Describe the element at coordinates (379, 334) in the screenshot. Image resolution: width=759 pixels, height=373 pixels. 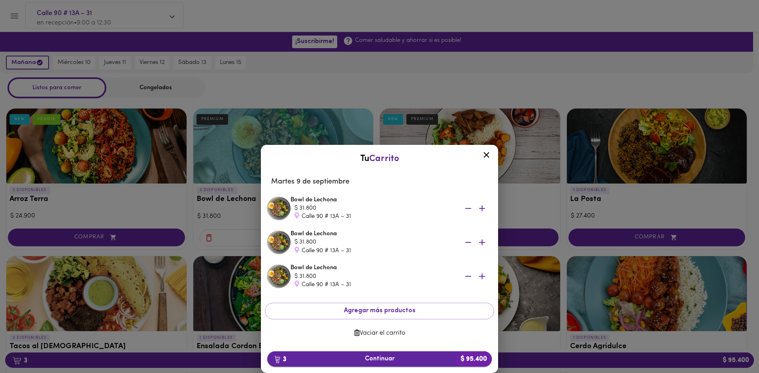
I see `button: Vaciar el carrito` at that location.